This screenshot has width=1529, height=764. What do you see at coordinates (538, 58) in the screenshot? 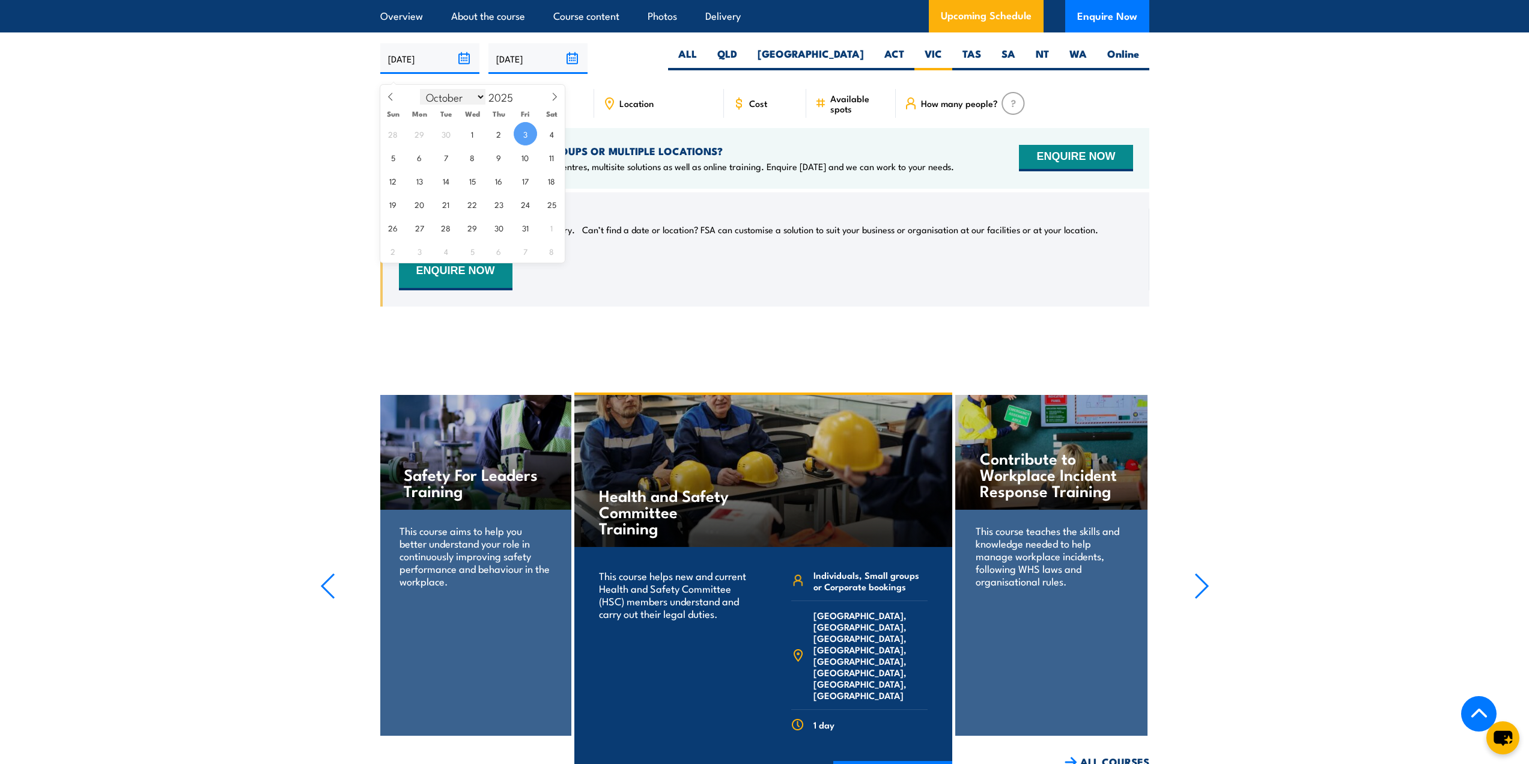
I see `input: To date` at bounding box center [538, 58].